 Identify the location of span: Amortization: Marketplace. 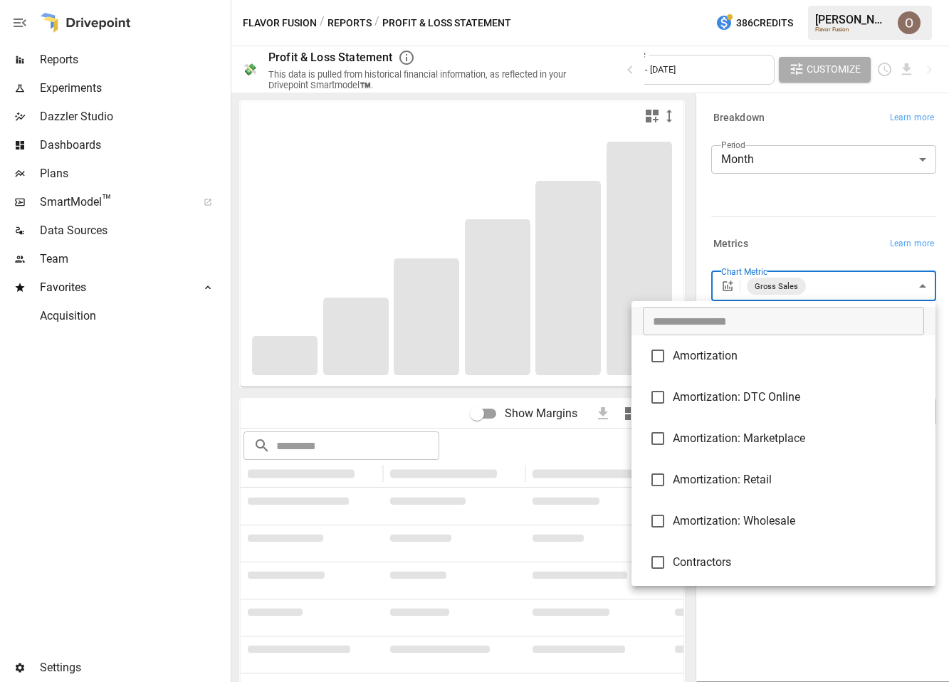
(798, 439).